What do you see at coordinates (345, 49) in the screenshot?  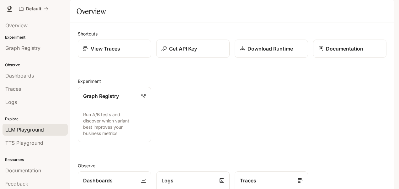 I see `p: Documentation` at bounding box center [345, 49].